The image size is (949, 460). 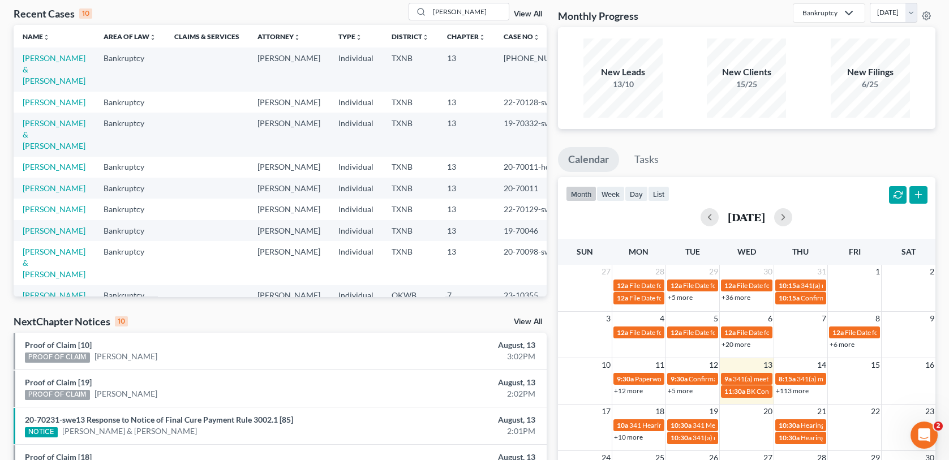 I want to click on div: 2:01PM, so click(x=454, y=431).